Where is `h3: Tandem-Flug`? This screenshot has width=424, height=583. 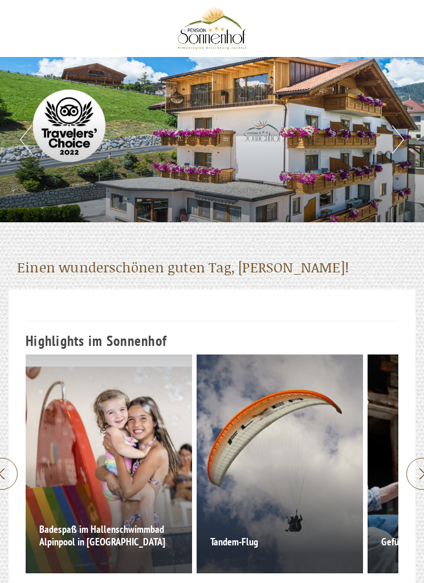
h3: Tandem-Flug is located at coordinates (285, 542).